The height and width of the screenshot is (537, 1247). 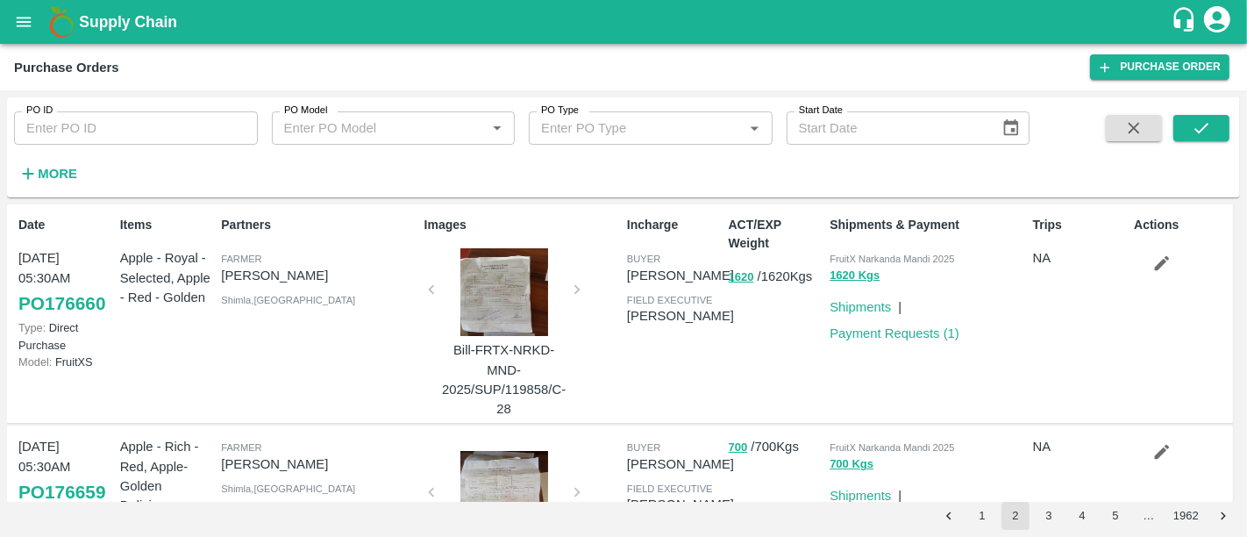 I want to click on button: Go to previous page, so click(x=949, y=516).